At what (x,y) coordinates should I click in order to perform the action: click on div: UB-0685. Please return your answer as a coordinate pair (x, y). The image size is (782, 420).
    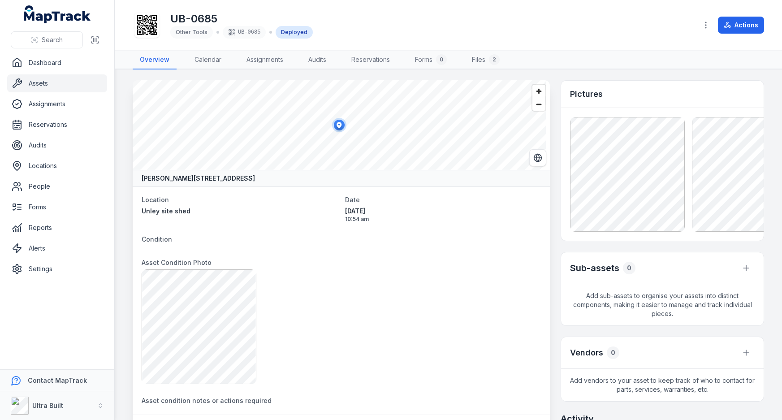
    Looking at the image, I should click on (244, 32).